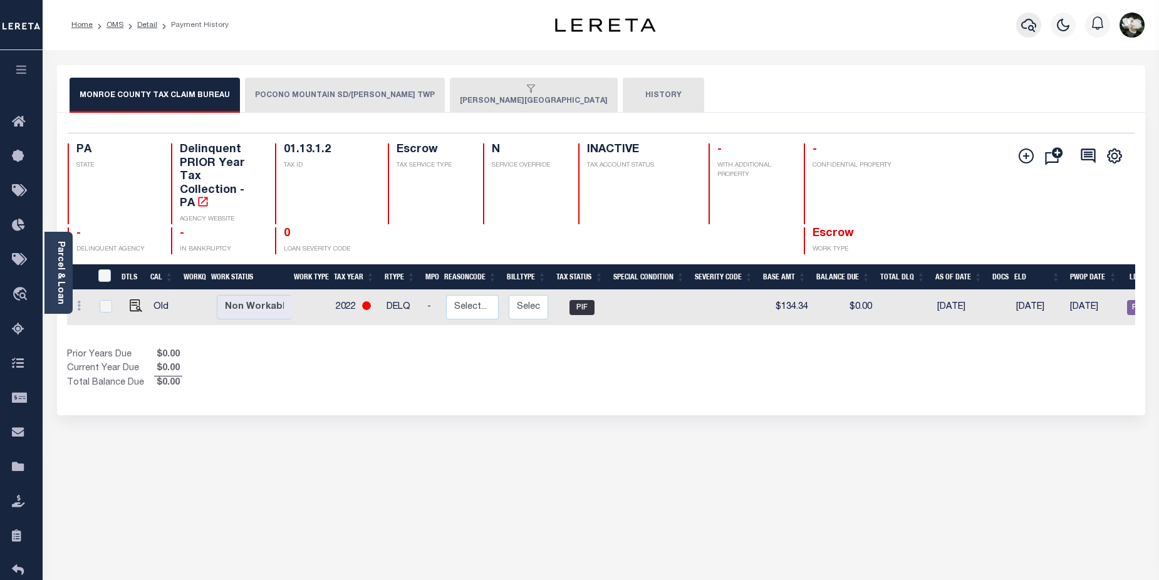 This screenshot has width=1159, height=580. What do you see at coordinates (328, 150) in the screenshot?
I see `h4: 01.13.1.2` at bounding box center [328, 150].